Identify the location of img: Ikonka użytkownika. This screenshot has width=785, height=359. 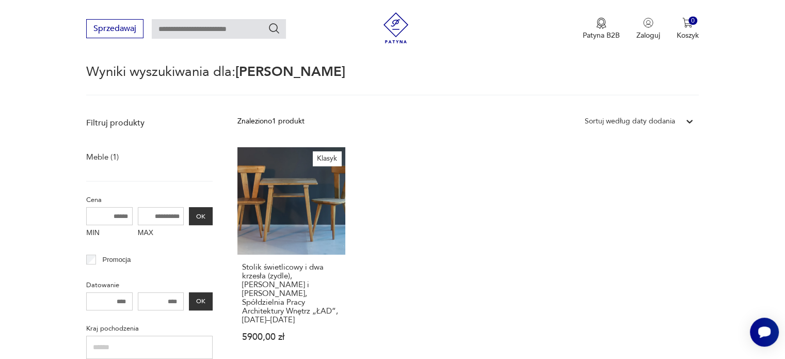
(648, 23).